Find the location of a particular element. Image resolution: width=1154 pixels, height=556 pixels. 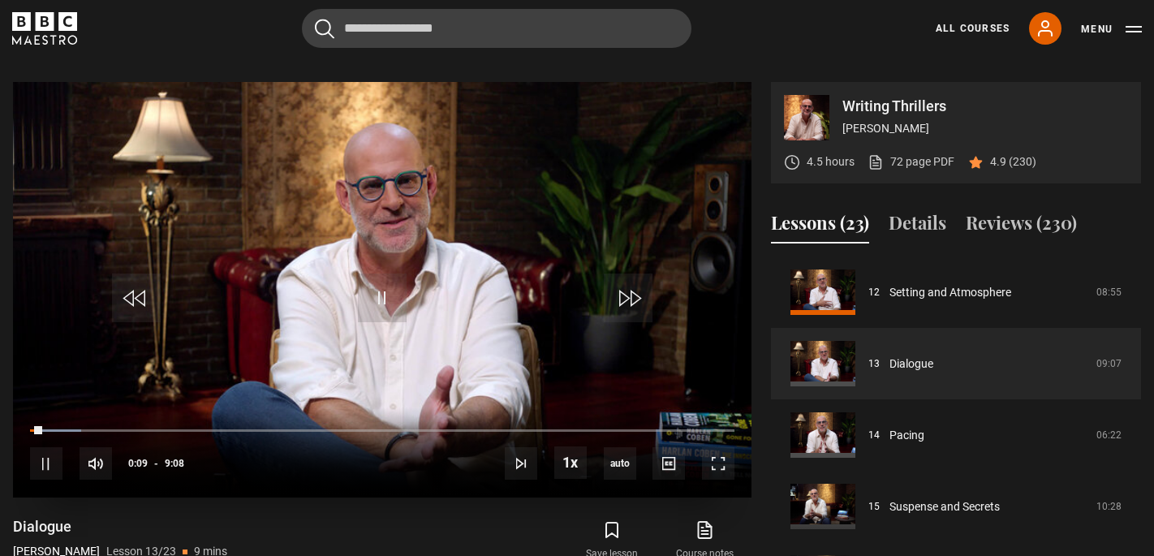

button: Lessons (23) is located at coordinates (819, 226).